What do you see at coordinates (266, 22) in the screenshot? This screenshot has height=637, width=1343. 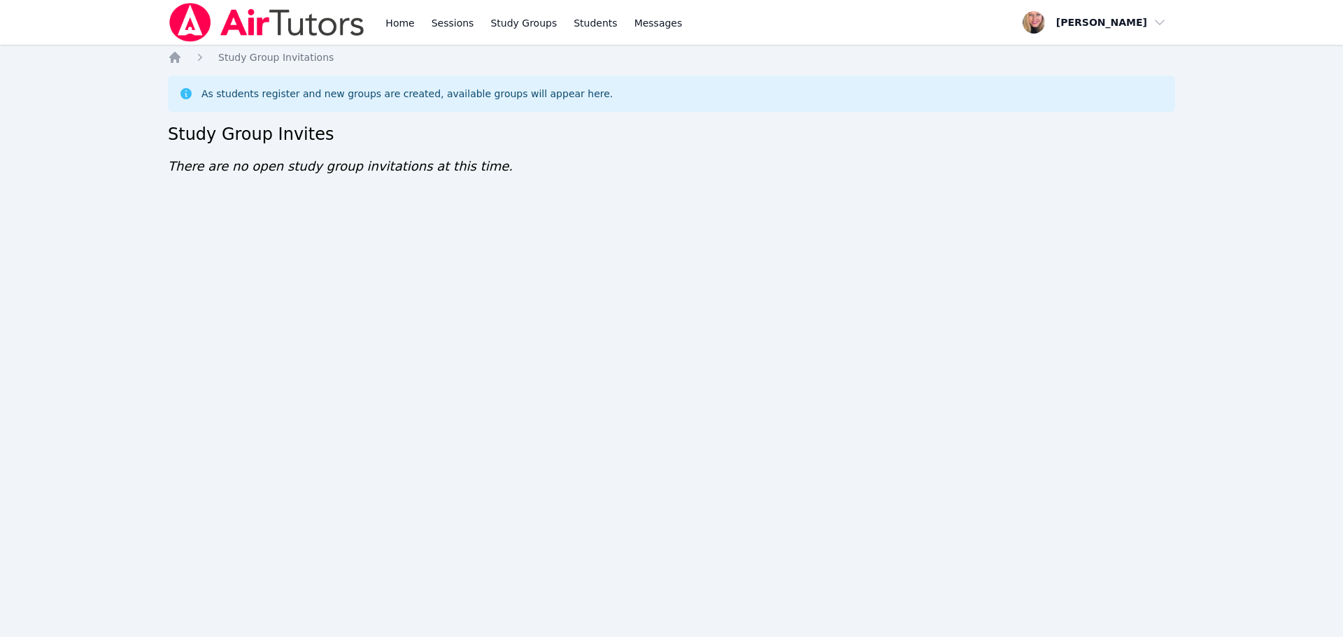 I see `img: Air Tutors` at bounding box center [266, 22].